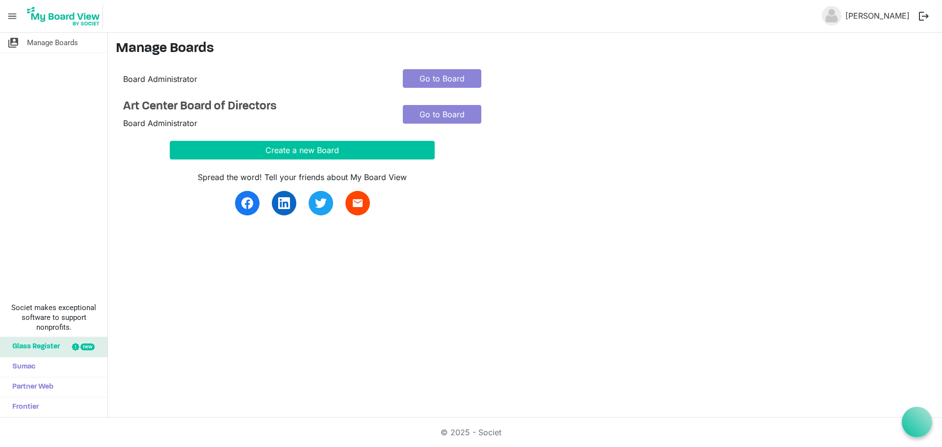 This screenshot has height=447, width=942. I want to click on img: My Board View Logo, so click(63, 16).